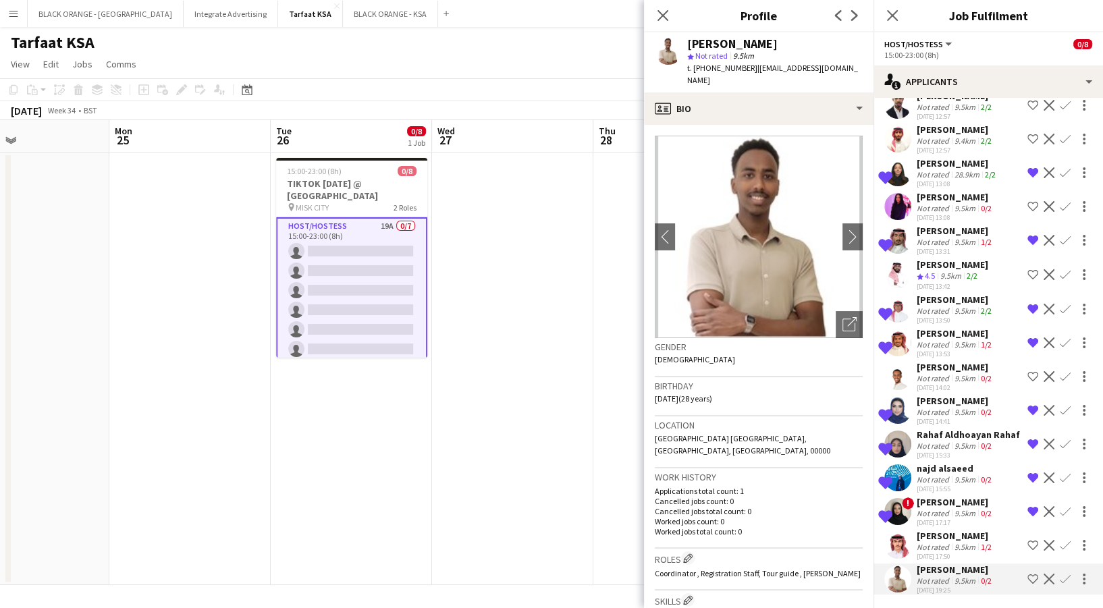  Describe the element at coordinates (914, 44) in the screenshot. I see `span: Host/Hostess` at that location.